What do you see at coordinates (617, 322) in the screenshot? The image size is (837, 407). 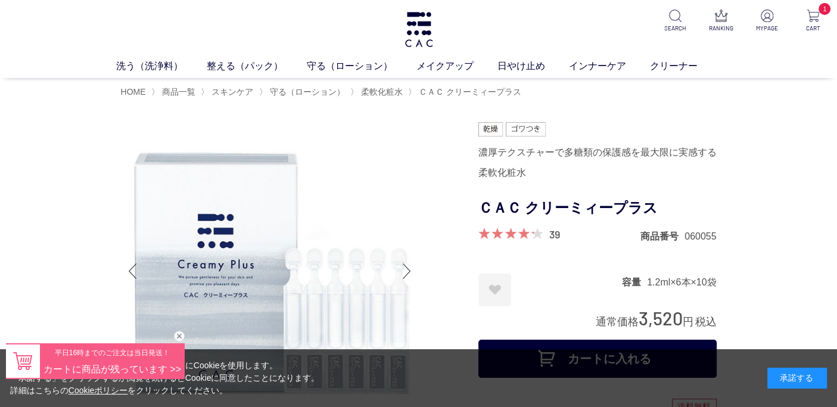 I see `span: 通常価格` at bounding box center [617, 322].